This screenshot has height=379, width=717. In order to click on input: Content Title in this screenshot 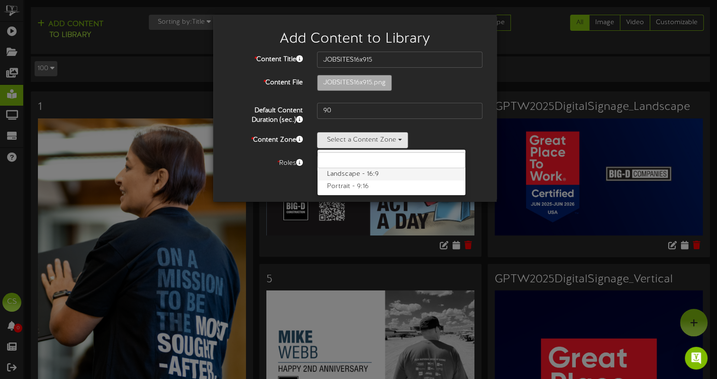, I will do `click(399, 60)`.